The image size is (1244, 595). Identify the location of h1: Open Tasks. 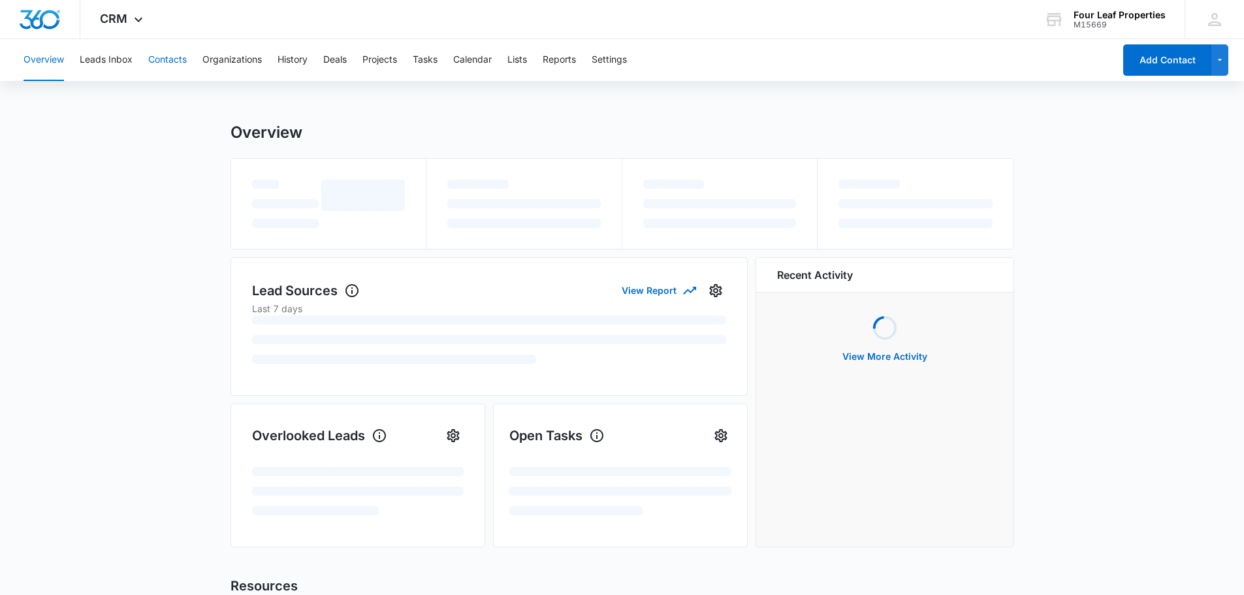
(557, 435).